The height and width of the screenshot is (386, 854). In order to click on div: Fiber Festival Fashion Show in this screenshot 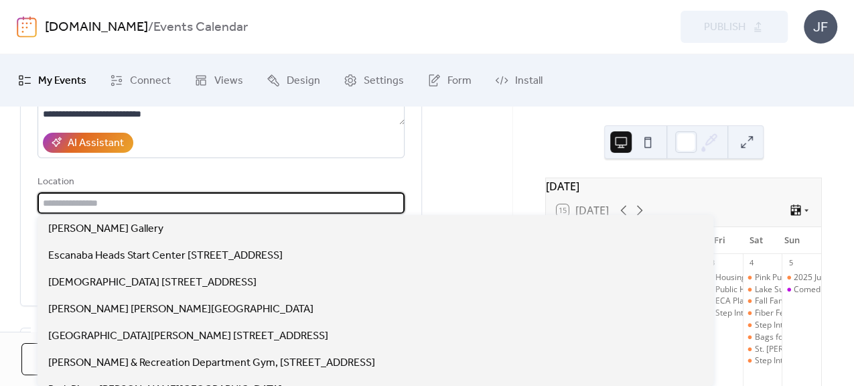, I will do `click(762, 313)`.